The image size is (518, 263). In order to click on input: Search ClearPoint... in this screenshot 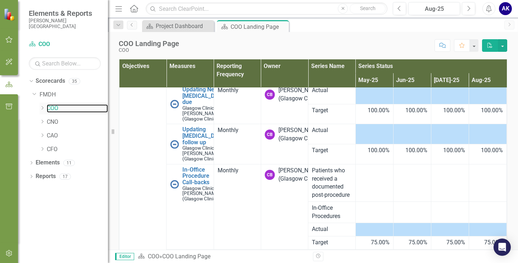, I will do `click(267, 9)`.